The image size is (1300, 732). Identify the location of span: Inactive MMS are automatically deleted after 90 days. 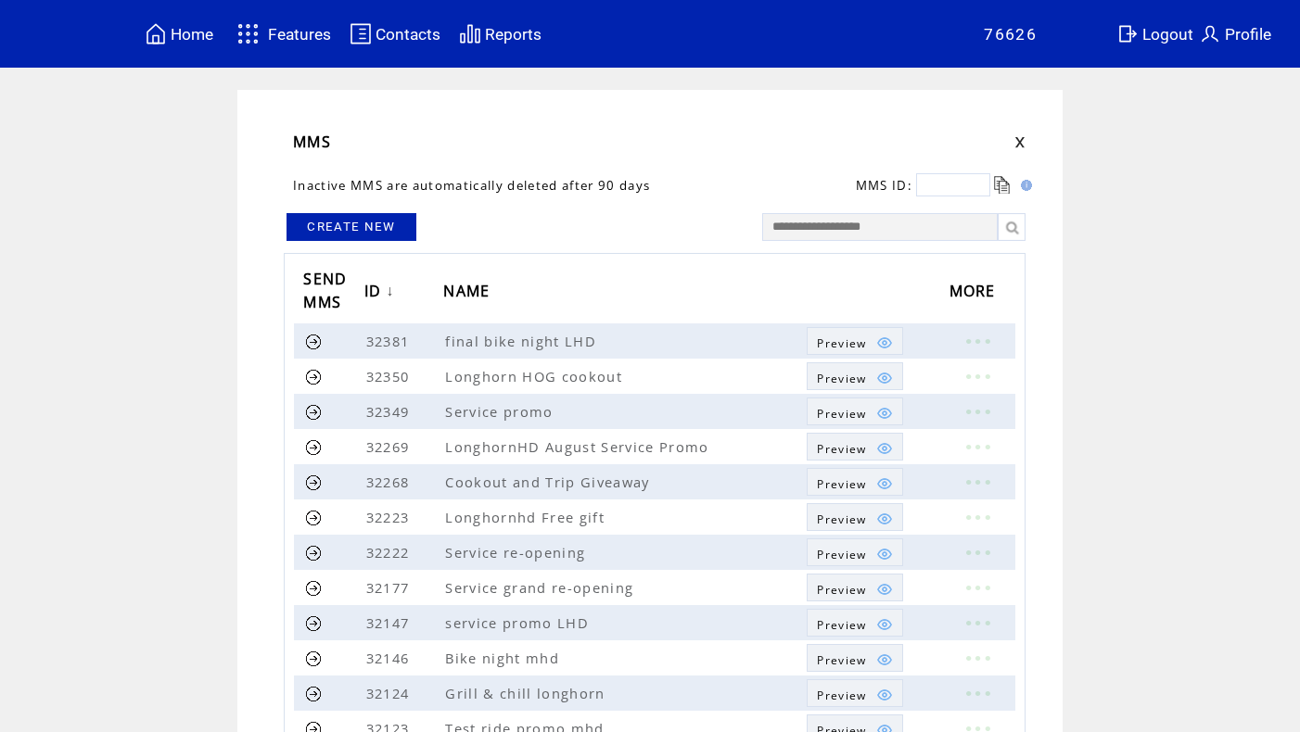
(471, 185).